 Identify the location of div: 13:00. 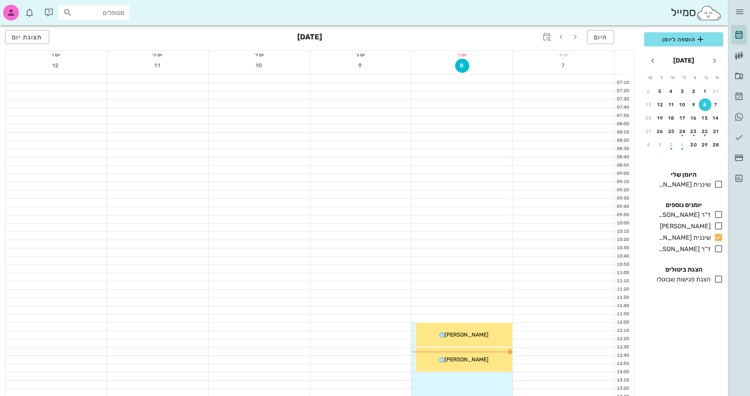
(623, 372).